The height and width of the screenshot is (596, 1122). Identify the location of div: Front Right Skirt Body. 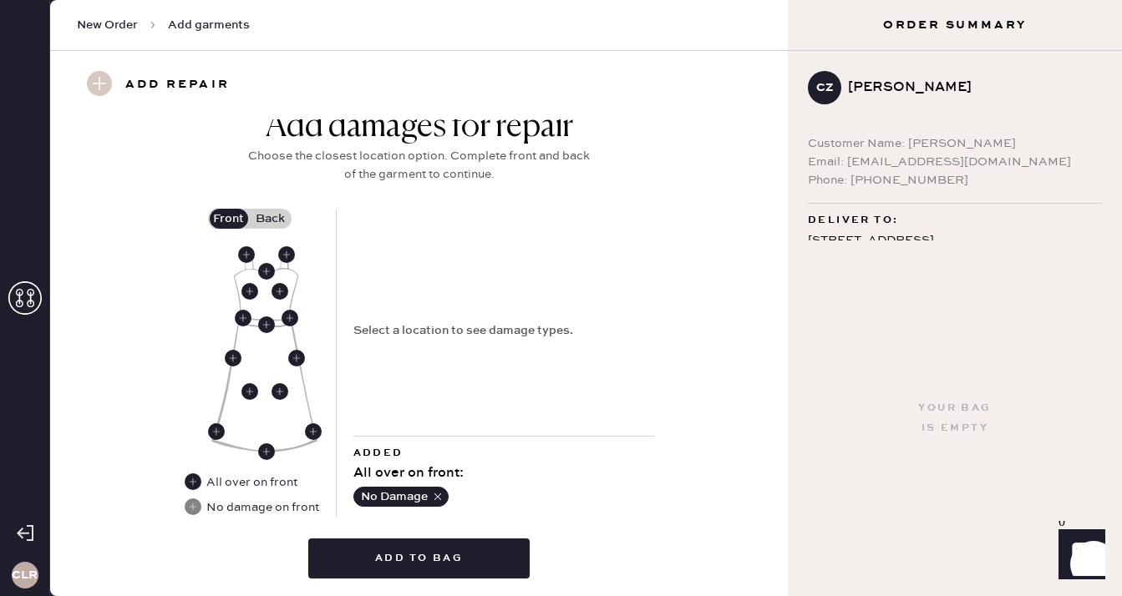
(250, 392).